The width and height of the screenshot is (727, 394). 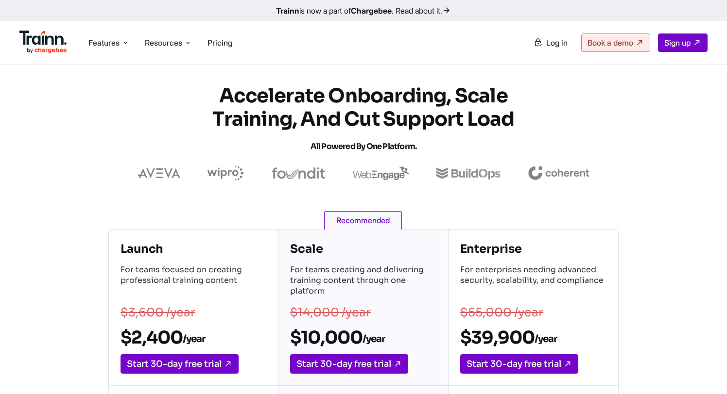 What do you see at coordinates (363, 221) in the screenshot?
I see `span: Recommended` at bounding box center [363, 221].